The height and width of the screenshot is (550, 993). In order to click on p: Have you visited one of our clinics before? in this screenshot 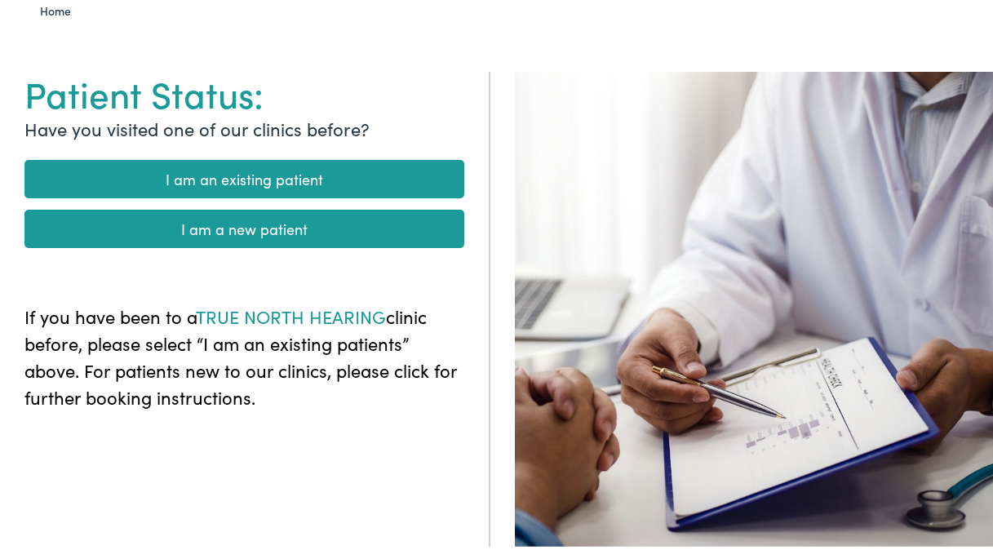, I will do `click(244, 125)`.